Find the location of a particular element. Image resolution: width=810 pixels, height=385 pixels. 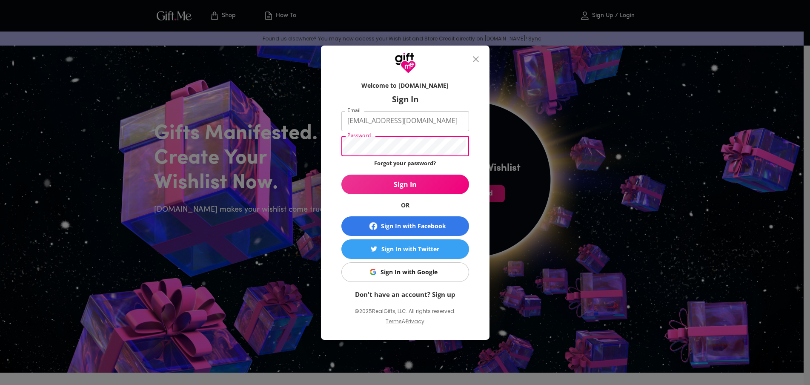

button: Sign In with Facebook is located at coordinates (405, 226).